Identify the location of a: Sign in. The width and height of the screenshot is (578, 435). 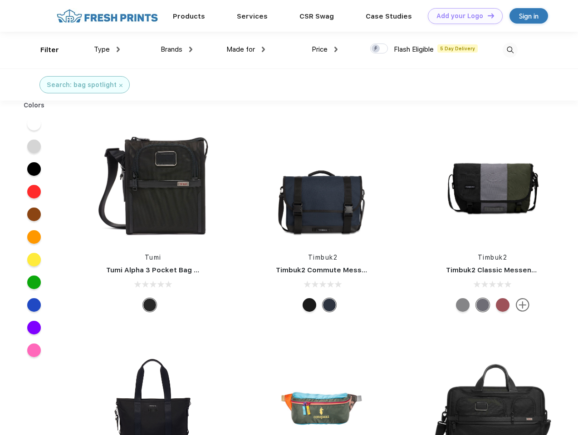
(528, 16).